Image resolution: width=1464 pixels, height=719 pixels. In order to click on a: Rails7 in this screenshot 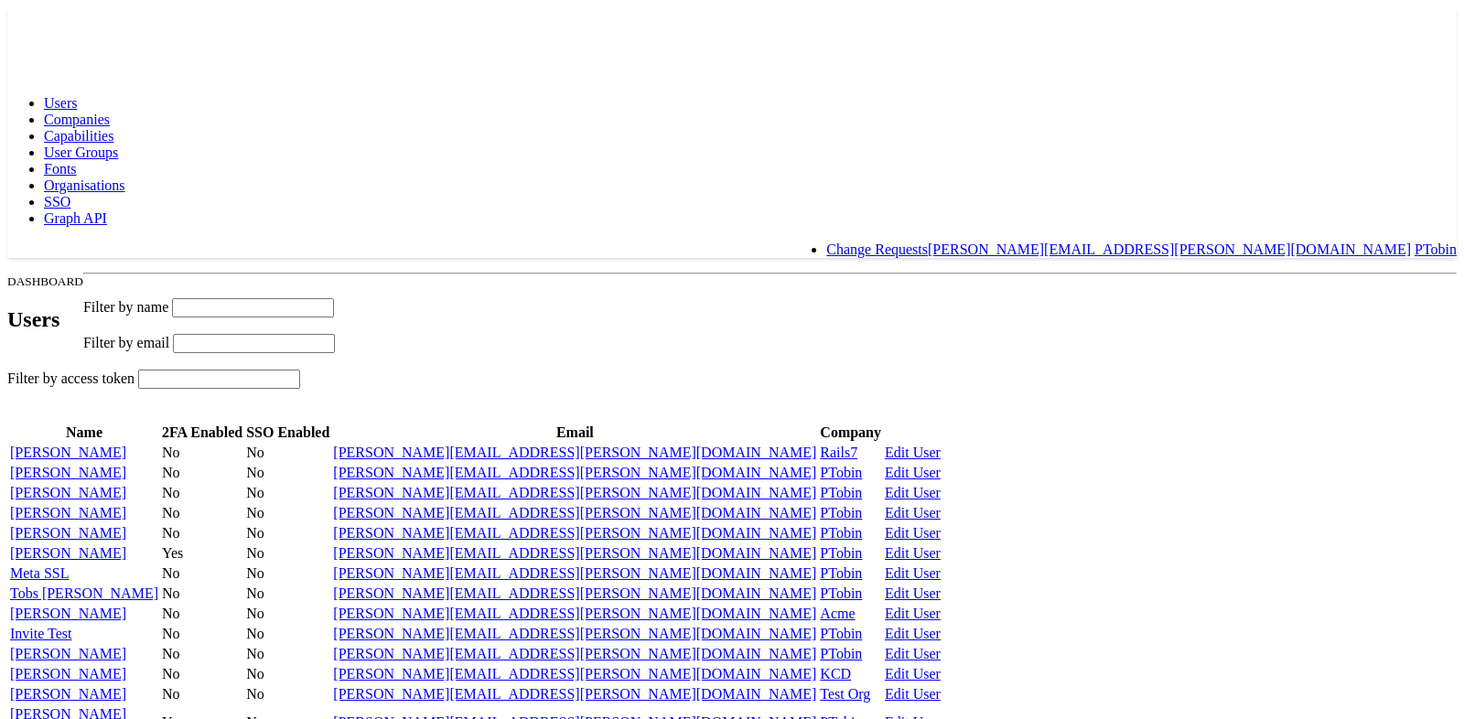, I will do `click(838, 452)`.